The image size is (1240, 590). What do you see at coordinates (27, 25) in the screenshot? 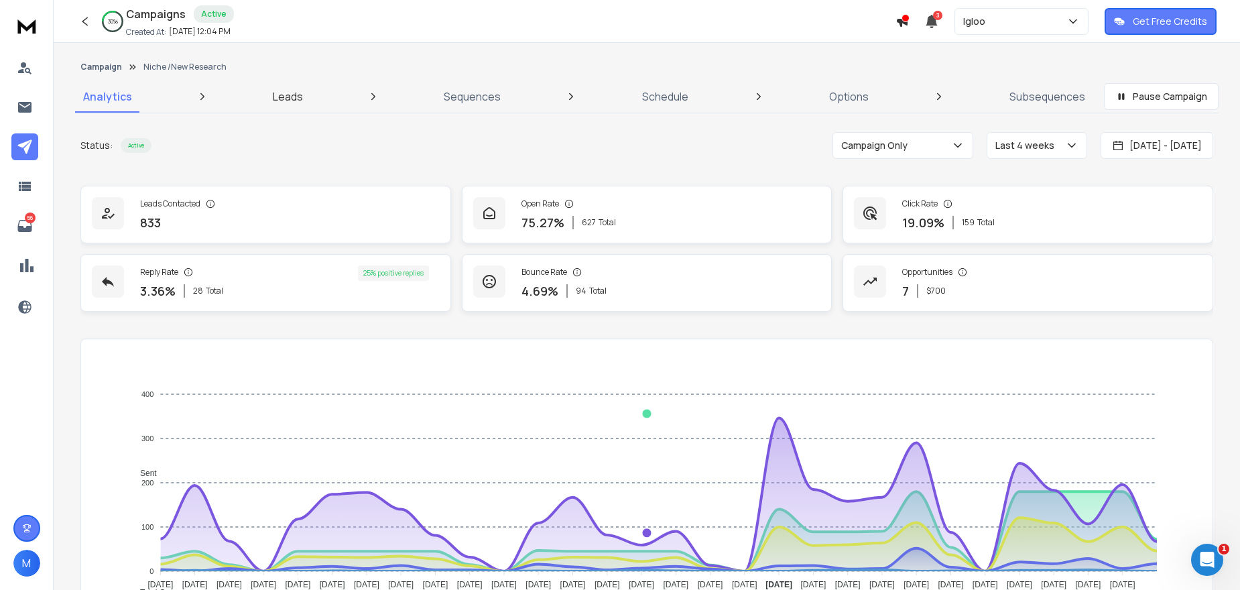
I see `img: logo` at bounding box center [27, 25].